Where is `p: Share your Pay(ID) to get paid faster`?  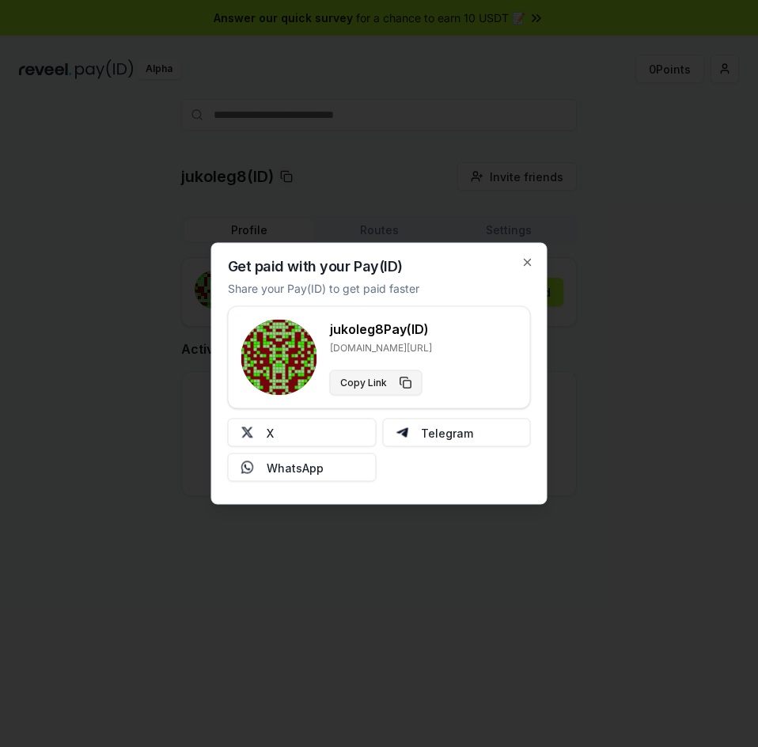
p: Share your Pay(ID) to get paid faster is located at coordinates (324, 288).